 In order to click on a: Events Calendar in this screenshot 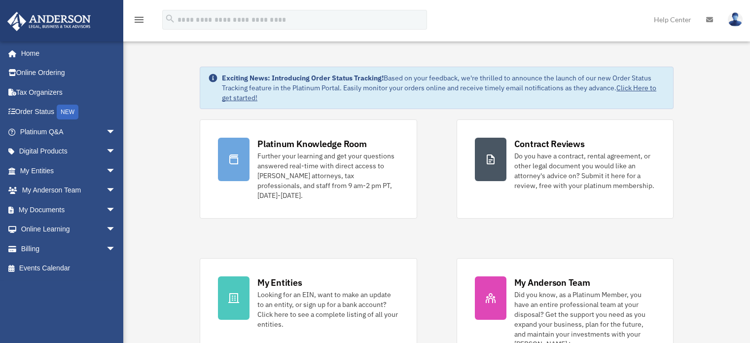, I will do `click(69, 268)`.